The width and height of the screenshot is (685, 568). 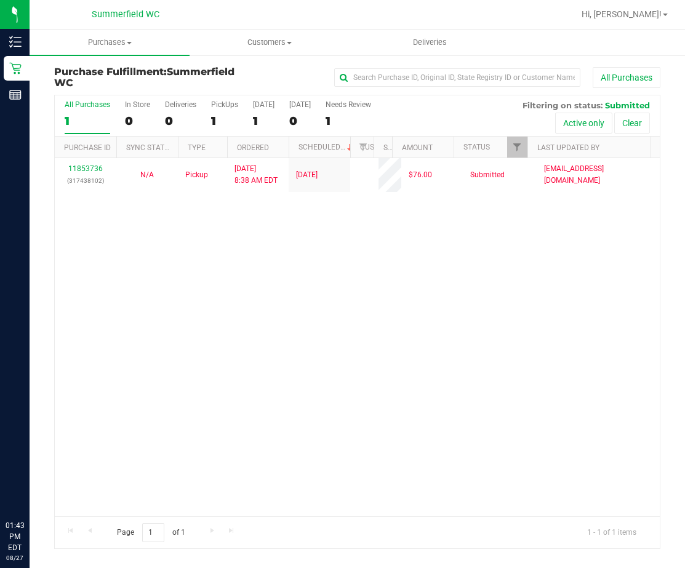 I want to click on inline-svg: Reports, so click(x=15, y=95).